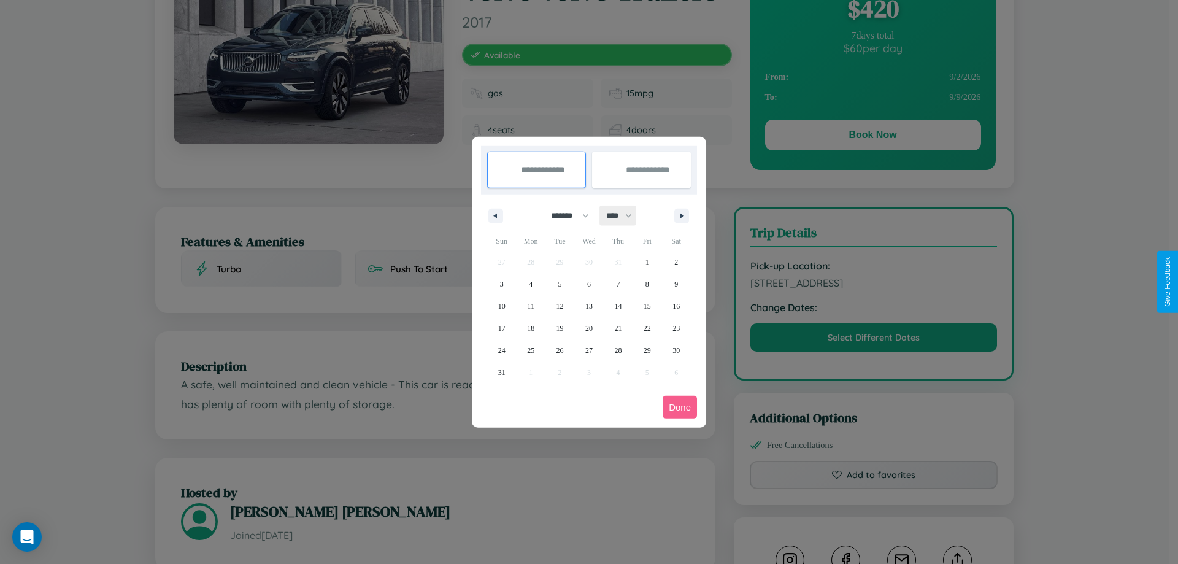 Image resolution: width=1178 pixels, height=564 pixels. Describe the element at coordinates (618, 284) in the screenshot. I see `span: 7` at that location.